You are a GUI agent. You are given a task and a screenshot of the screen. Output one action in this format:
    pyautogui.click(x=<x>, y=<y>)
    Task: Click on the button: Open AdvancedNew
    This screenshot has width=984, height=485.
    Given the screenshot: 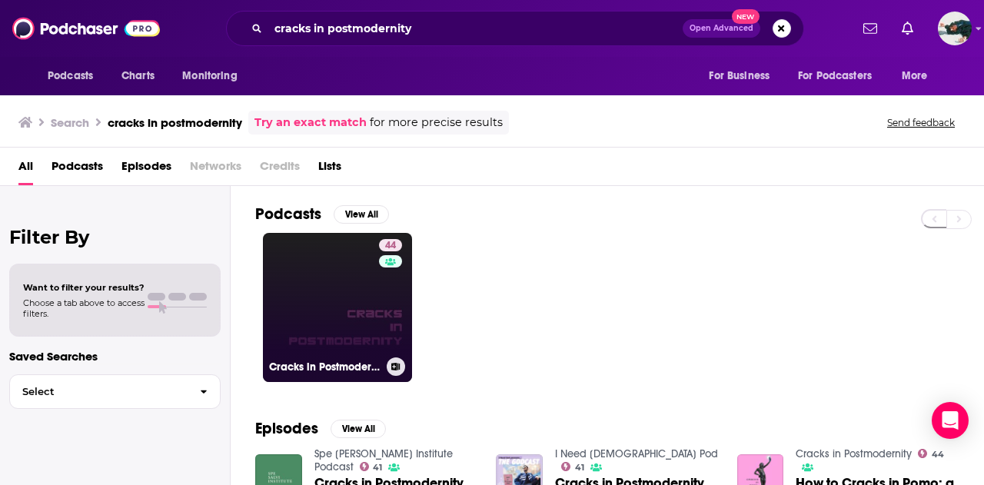 What is the action you would take?
    pyautogui.click(x=721, y=28)
    